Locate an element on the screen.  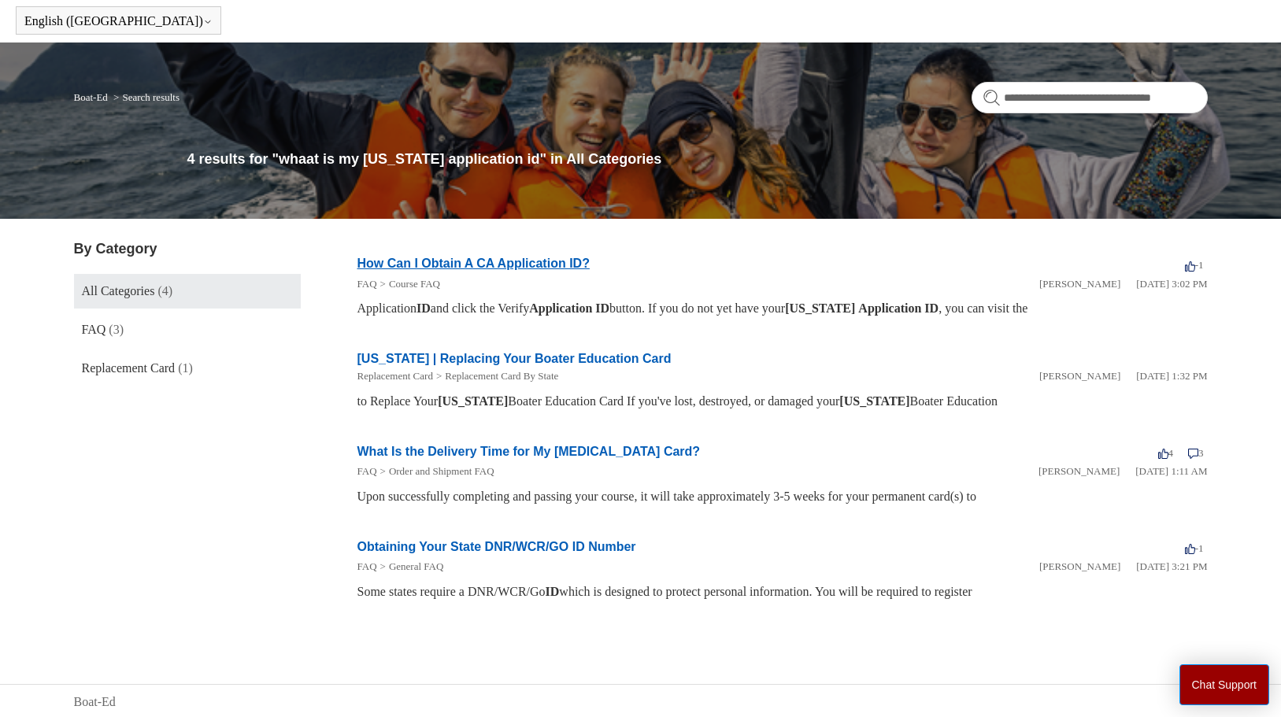
li: Search results is located at coordinates (145, 97).